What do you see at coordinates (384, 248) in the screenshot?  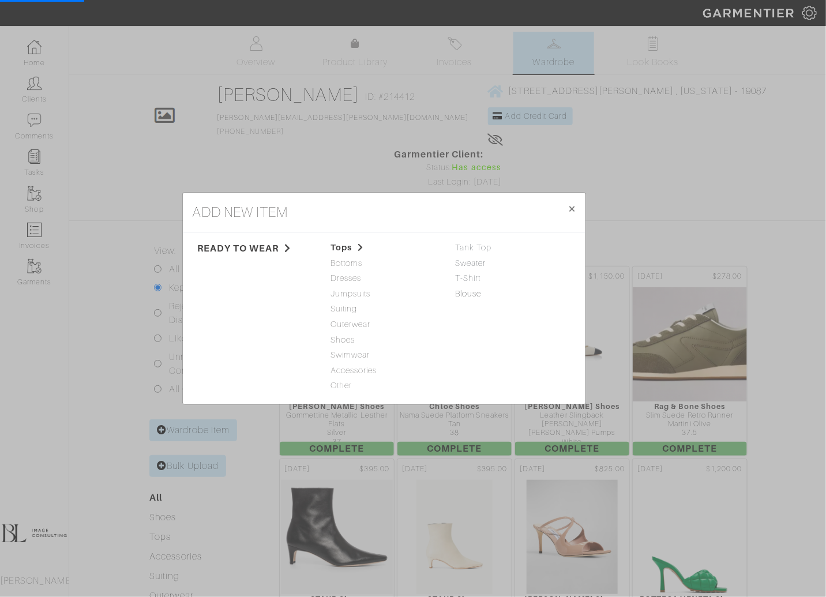 I see `span: Tops` at bounding box center [384, 248].